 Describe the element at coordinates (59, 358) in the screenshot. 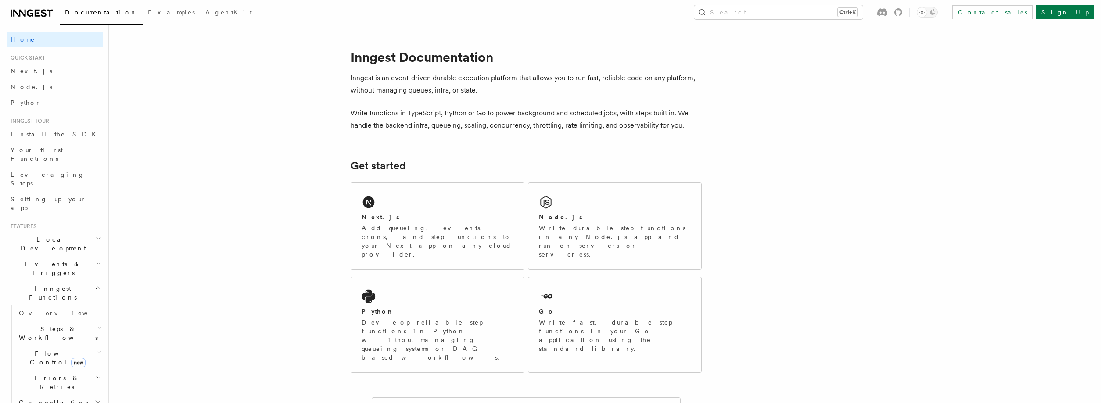

I see `button: Flow Controlnew` at that location.